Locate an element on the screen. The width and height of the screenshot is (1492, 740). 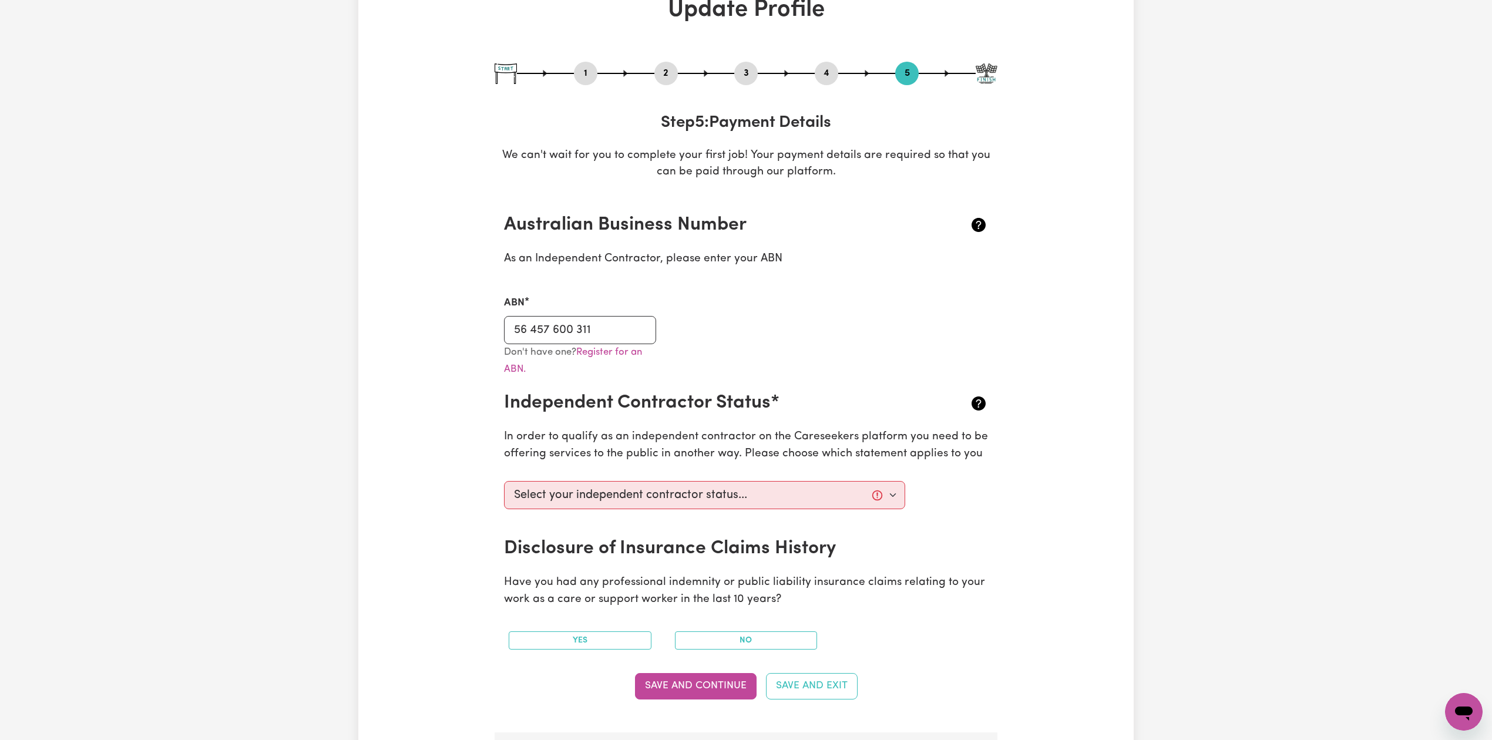
p: In order to qualify as an independent contractor on the Careseekers platform you need to be offer... is located at coordinates (746, 446).